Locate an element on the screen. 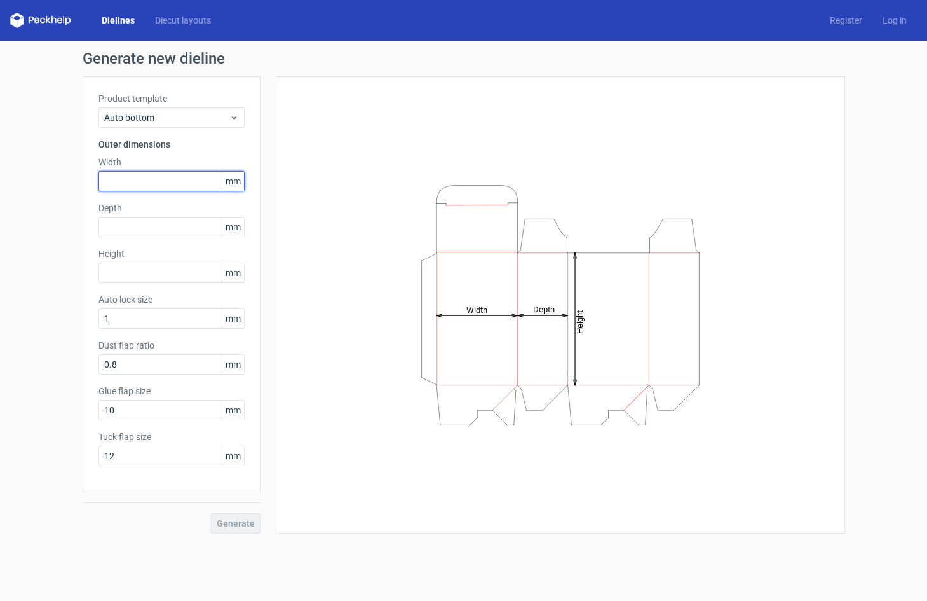 The width and height of the screenshot is (927, 601). a: Diecut layouts is located at coordinates (183, 20).